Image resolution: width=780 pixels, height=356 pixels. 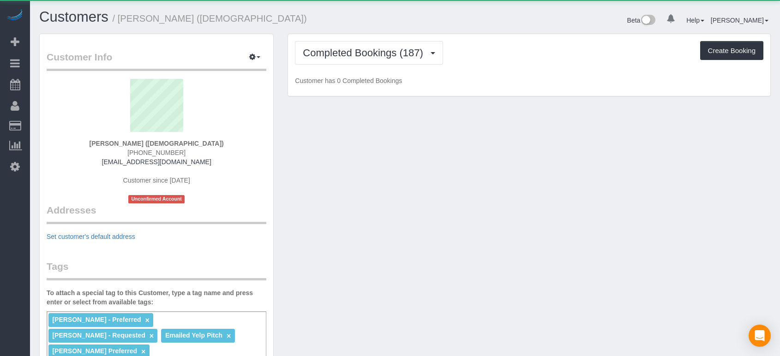 I want to click on p: Customer has 0 Completed Bookings, so click(x=529, y=81).